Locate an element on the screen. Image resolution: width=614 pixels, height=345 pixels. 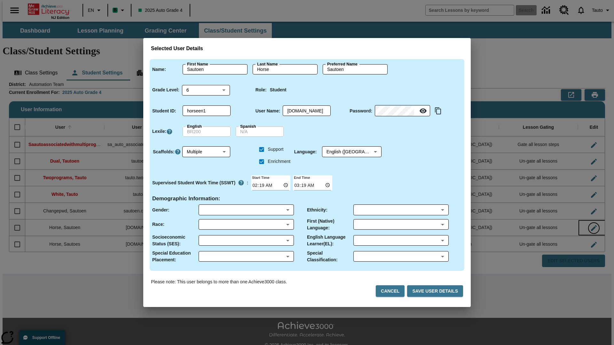
button: Reveal Password is located at coordinates (423, 111).